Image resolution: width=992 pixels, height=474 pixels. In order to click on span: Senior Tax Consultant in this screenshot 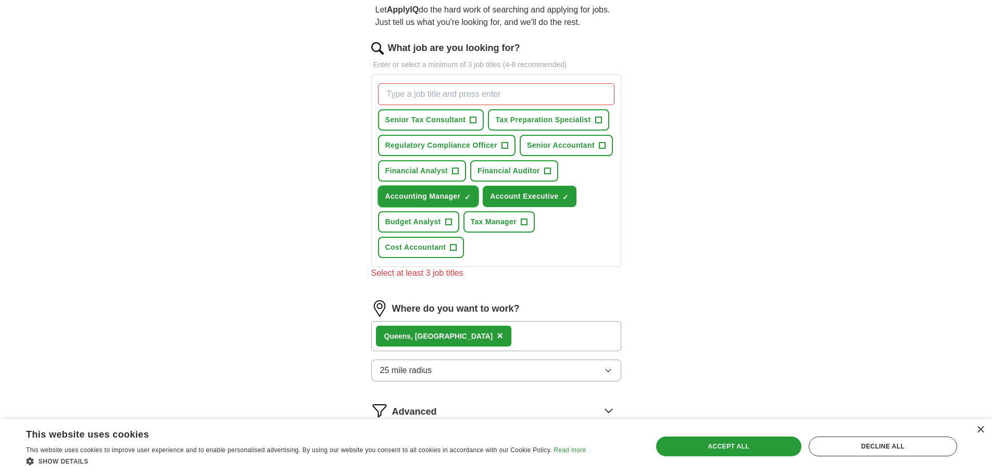, I will do `click(425, 120)`.